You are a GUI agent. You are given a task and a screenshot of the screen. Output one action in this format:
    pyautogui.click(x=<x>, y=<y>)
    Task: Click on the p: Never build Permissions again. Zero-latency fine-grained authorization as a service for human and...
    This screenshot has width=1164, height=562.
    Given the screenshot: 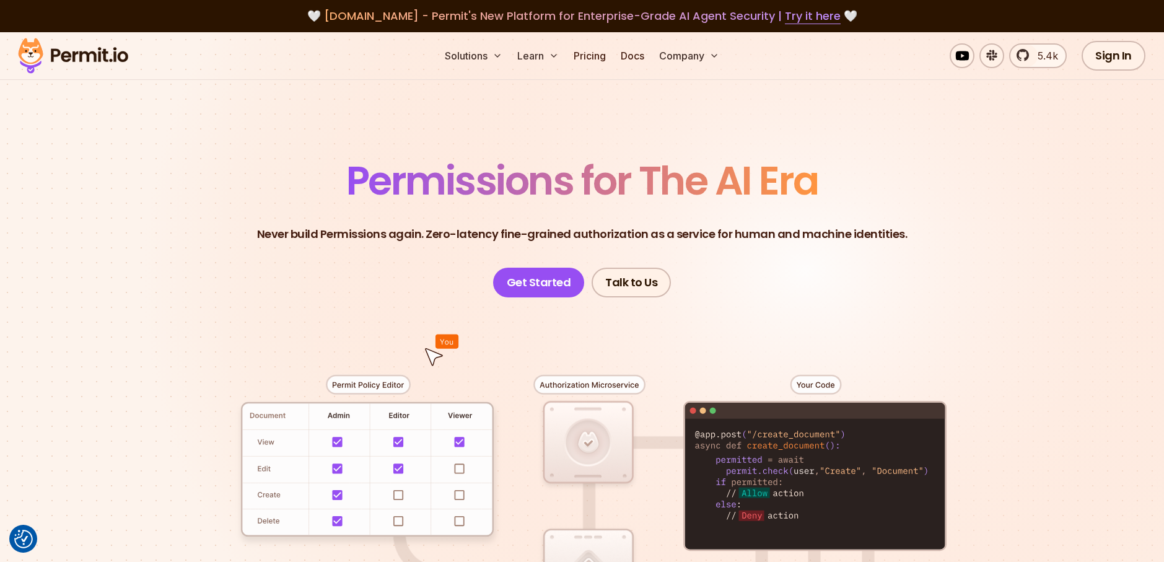 What is the action you would take?
    pyautogui.click(x=582, y=234)
    